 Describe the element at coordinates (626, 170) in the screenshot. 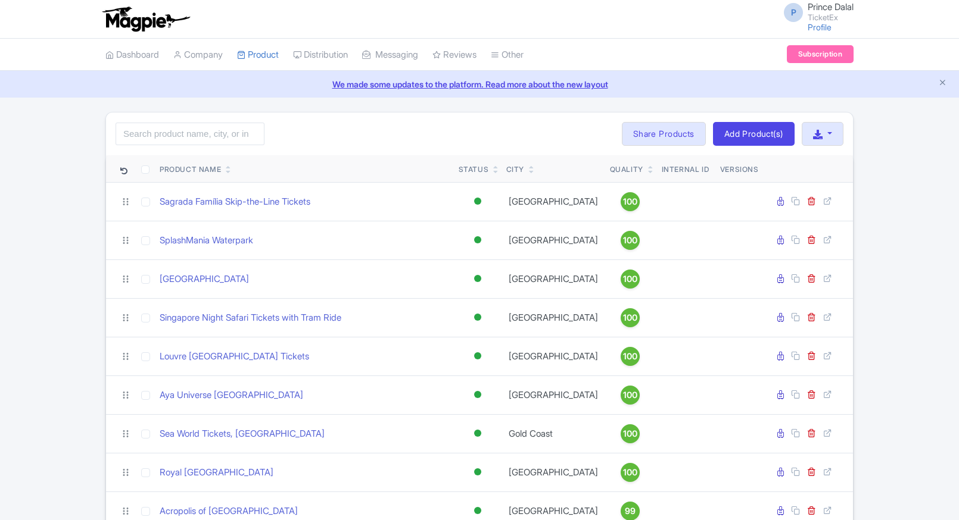

I see `div: Quality` at that location.